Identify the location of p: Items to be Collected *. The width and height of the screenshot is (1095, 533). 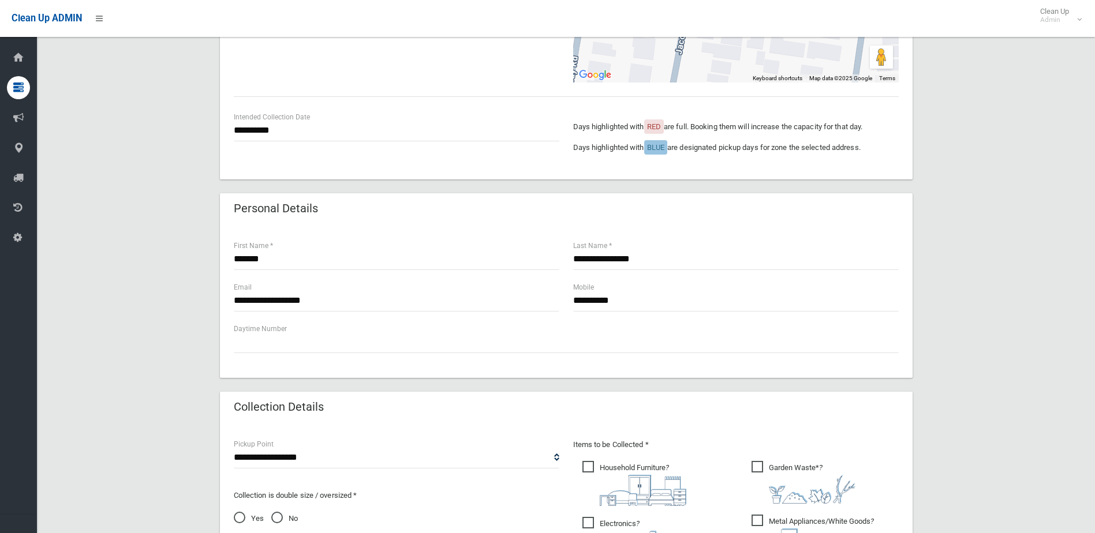
(736, 445).